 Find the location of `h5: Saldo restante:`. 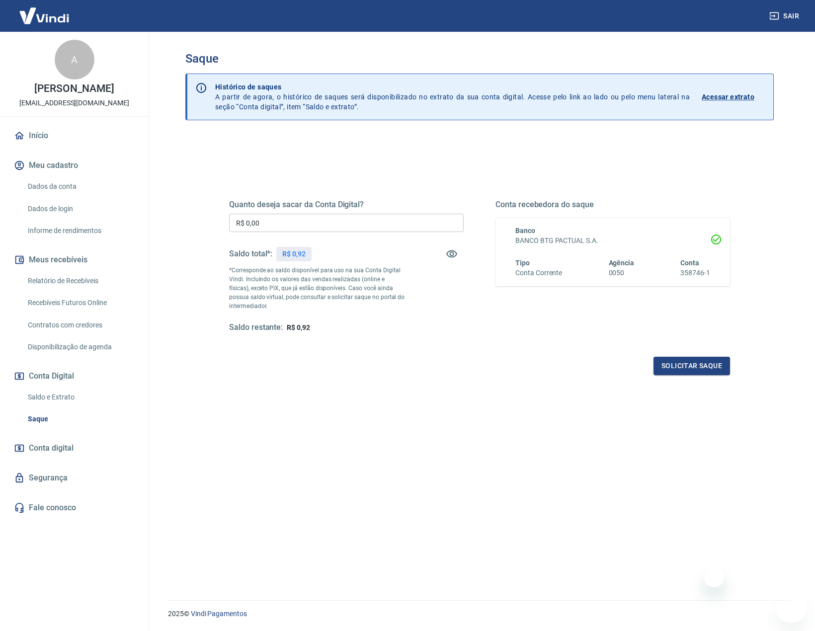

h5: Saldo restante: is located at coordinates (256, 328).